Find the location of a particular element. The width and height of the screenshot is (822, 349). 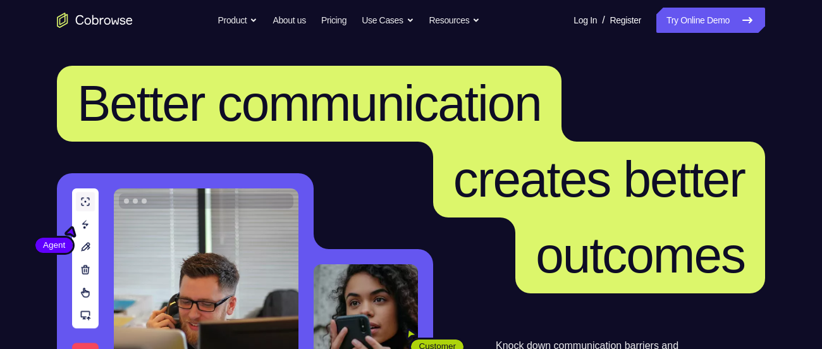

a: Pricing is located at coordinates (334, 20).